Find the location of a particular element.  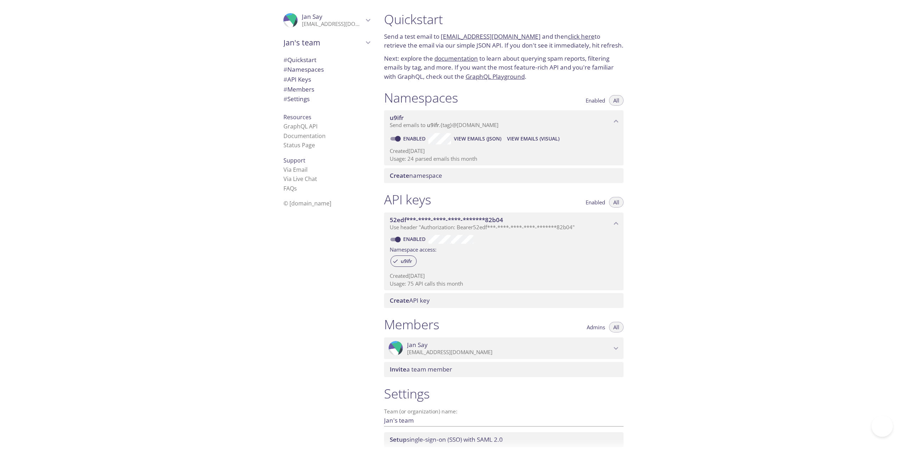

a: Via Live Chat is located at coordinates (300, 179).